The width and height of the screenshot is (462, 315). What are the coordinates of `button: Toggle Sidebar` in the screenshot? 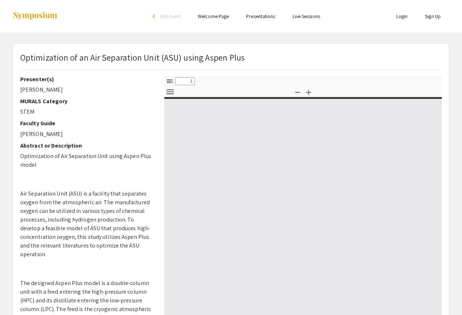 It's located at (170, 81).